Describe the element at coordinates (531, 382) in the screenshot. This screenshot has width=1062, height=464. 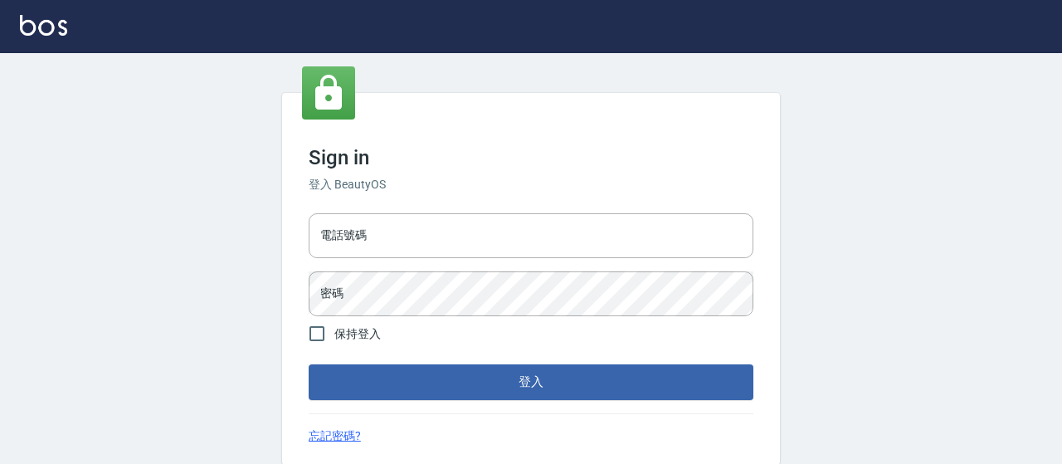
I see `button: 登入` at that location.